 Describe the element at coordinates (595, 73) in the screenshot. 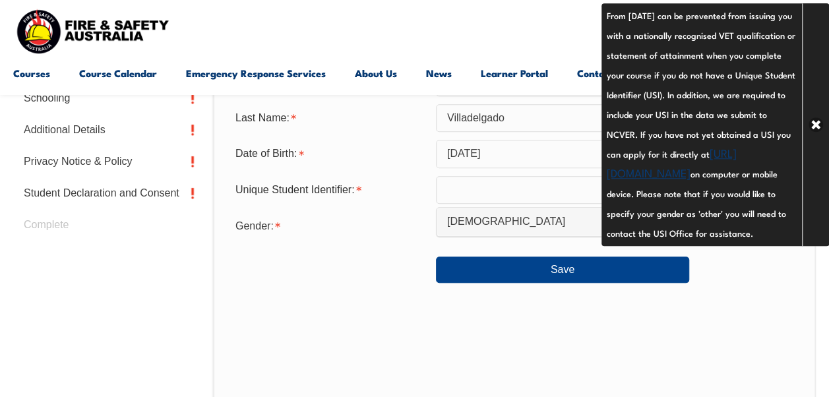

I see `a: Contact` at that location.